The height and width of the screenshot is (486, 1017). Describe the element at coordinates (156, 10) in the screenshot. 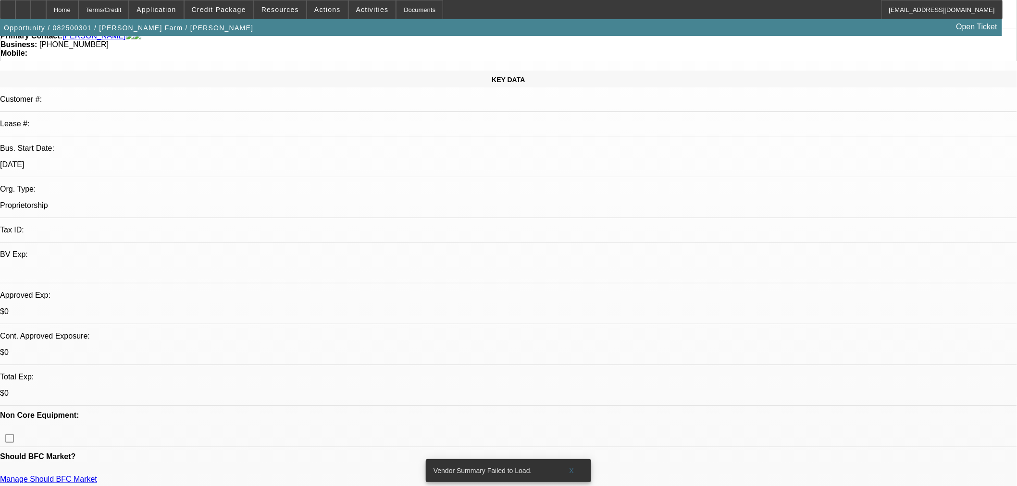

I see `span: Application` at that location.